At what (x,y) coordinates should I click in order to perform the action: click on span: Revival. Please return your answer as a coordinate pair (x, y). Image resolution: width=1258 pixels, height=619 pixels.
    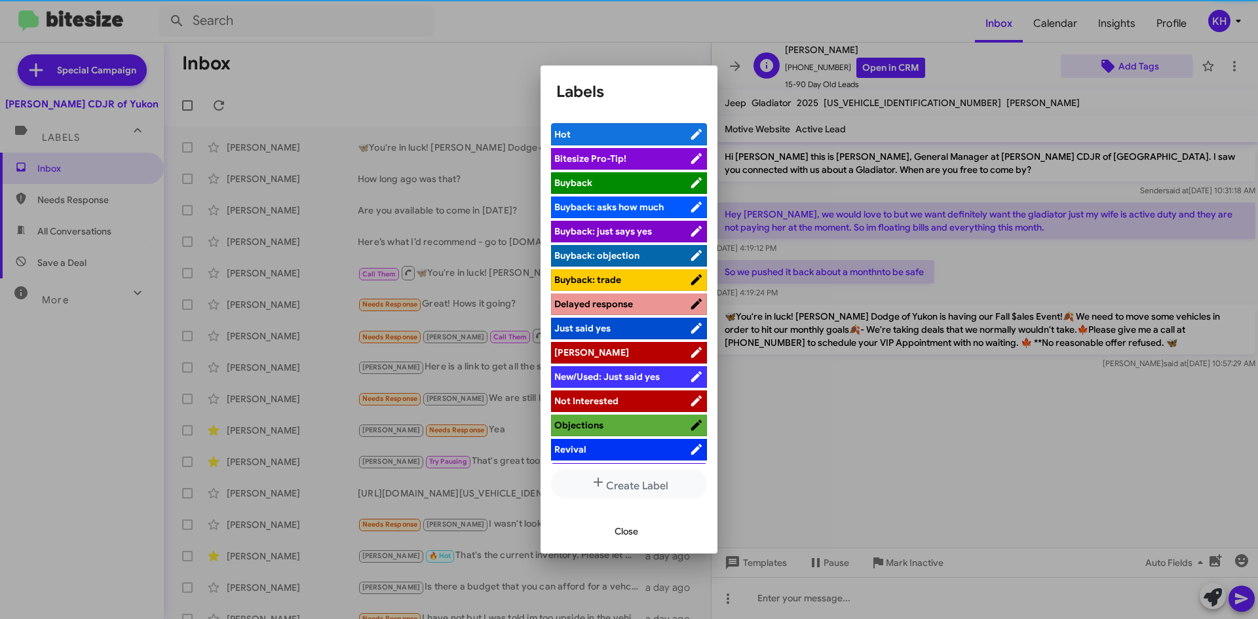
    Looking at the image, I should click on (570, 450).